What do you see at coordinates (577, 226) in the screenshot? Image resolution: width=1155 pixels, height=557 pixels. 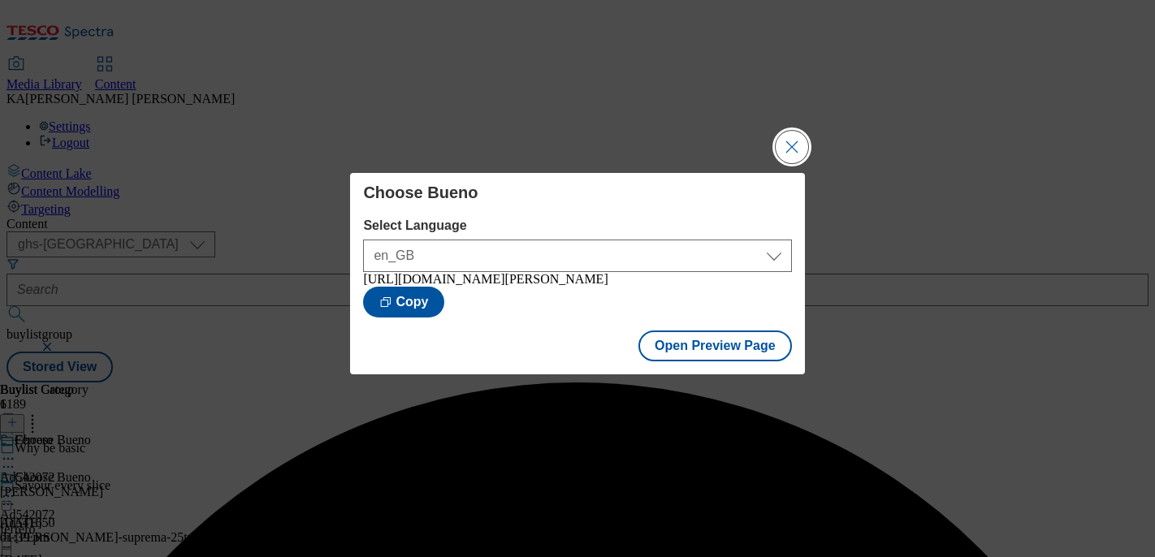 I see `label: Select Language` at bounding box center [577, 226].